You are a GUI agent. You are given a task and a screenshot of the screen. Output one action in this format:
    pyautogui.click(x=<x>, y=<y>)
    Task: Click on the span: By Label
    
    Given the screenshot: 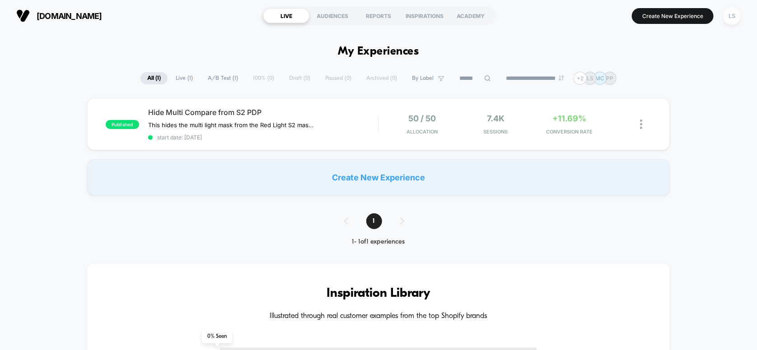 What is the action you would take?
    pyautogui.click(x=423, y=78)
    